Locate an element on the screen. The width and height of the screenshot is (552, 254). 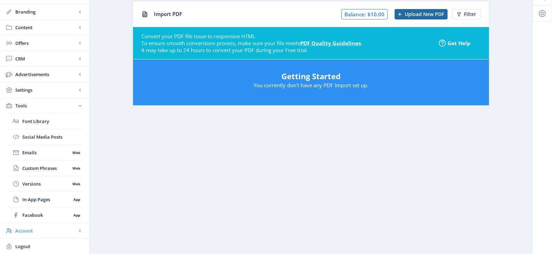
div: It may take up to 24 hours to convert your PDF during your Free trial. is located at coordinates (287, 50).